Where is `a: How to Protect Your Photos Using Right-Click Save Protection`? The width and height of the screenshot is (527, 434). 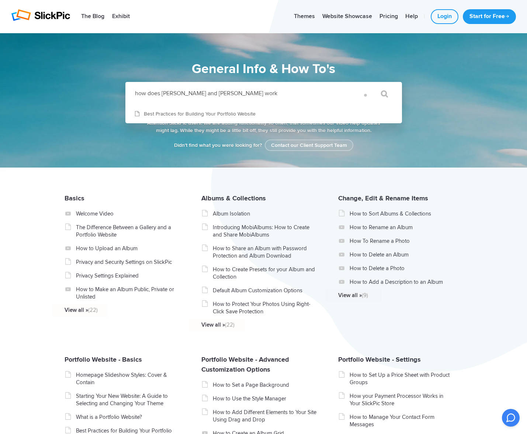 a: How to Protect Your Photos Using Right-Click Save Protection is located at coordinates (265, 308).